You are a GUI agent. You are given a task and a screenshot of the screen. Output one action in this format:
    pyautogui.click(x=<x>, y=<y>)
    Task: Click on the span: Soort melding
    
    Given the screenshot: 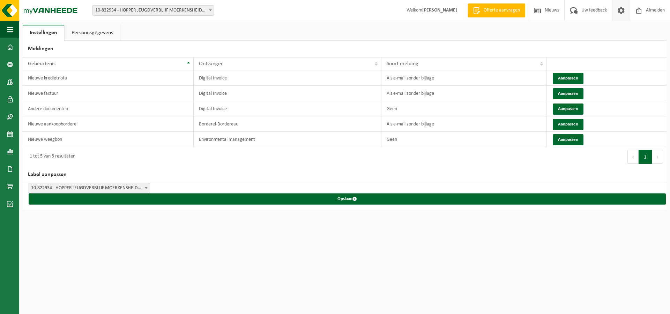 What is the action you would take?
    pyautogui.click(x=402, y=64)
    